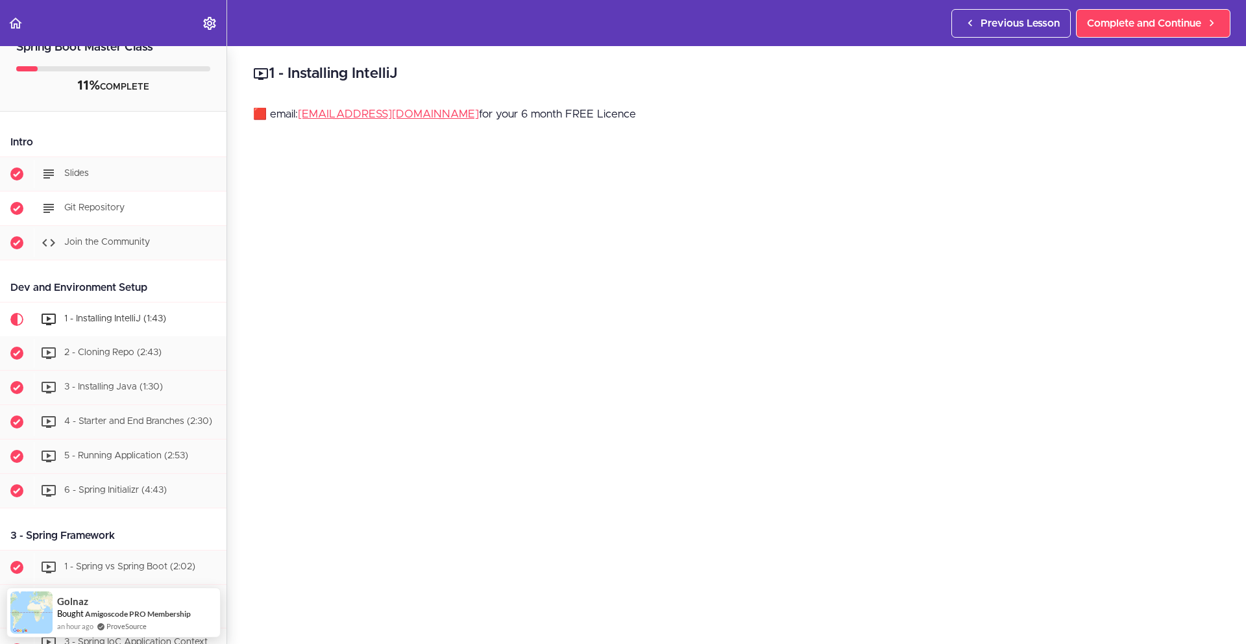 The width and height of the screenshot is (1246, 644). I want to click on span: golnaz, so click(73, 601).